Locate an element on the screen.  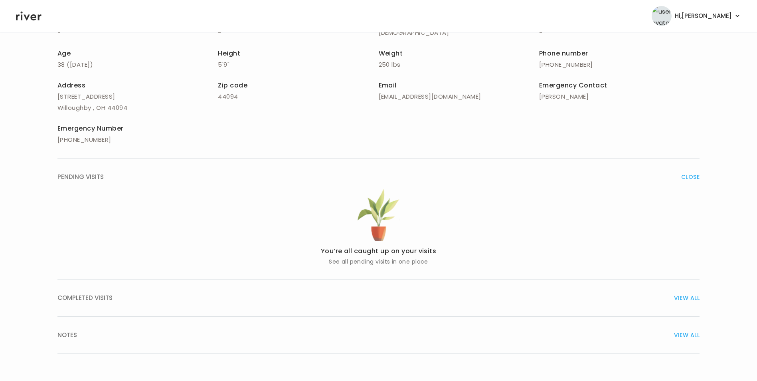
span: Email is located at coordinates (388, 85).